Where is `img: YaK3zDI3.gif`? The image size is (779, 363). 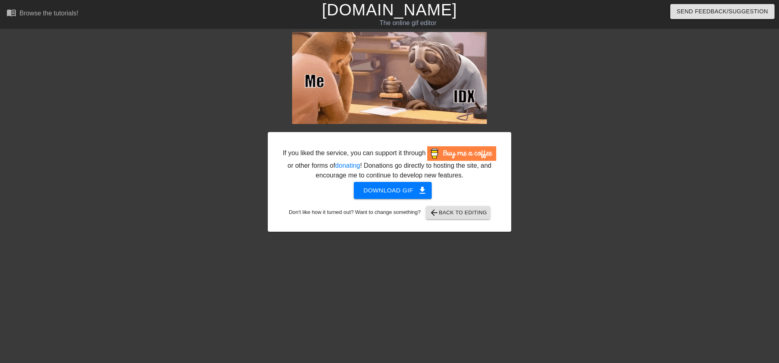
img: YaK3zDI3.gif is located at coordinates (389, 78).